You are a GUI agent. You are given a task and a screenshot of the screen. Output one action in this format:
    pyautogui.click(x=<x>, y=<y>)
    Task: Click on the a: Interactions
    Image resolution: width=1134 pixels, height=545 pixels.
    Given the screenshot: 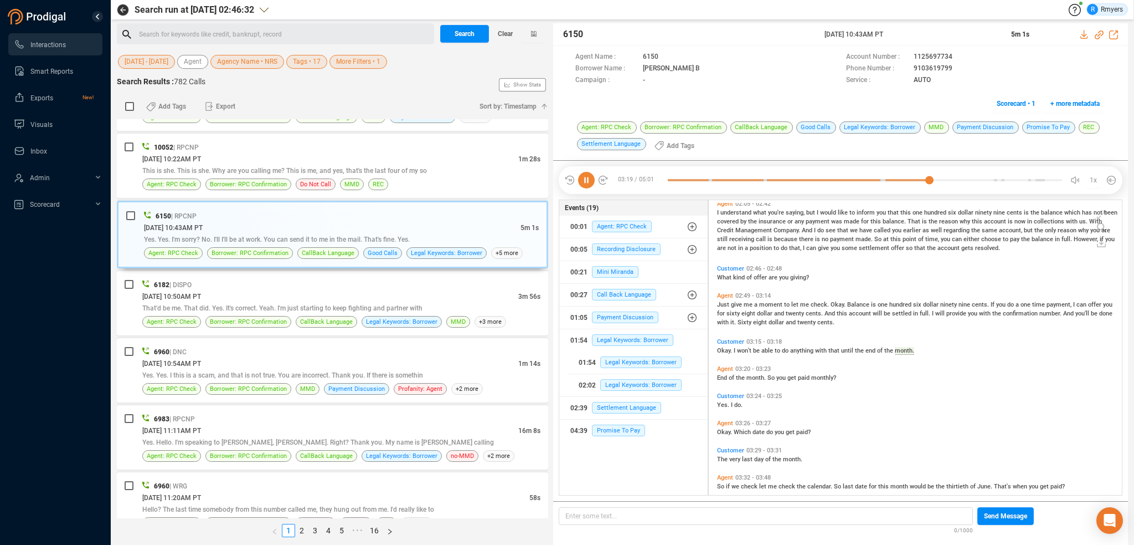 What is the action you would take?
    pyautogui.click(x=54, y=44)
    